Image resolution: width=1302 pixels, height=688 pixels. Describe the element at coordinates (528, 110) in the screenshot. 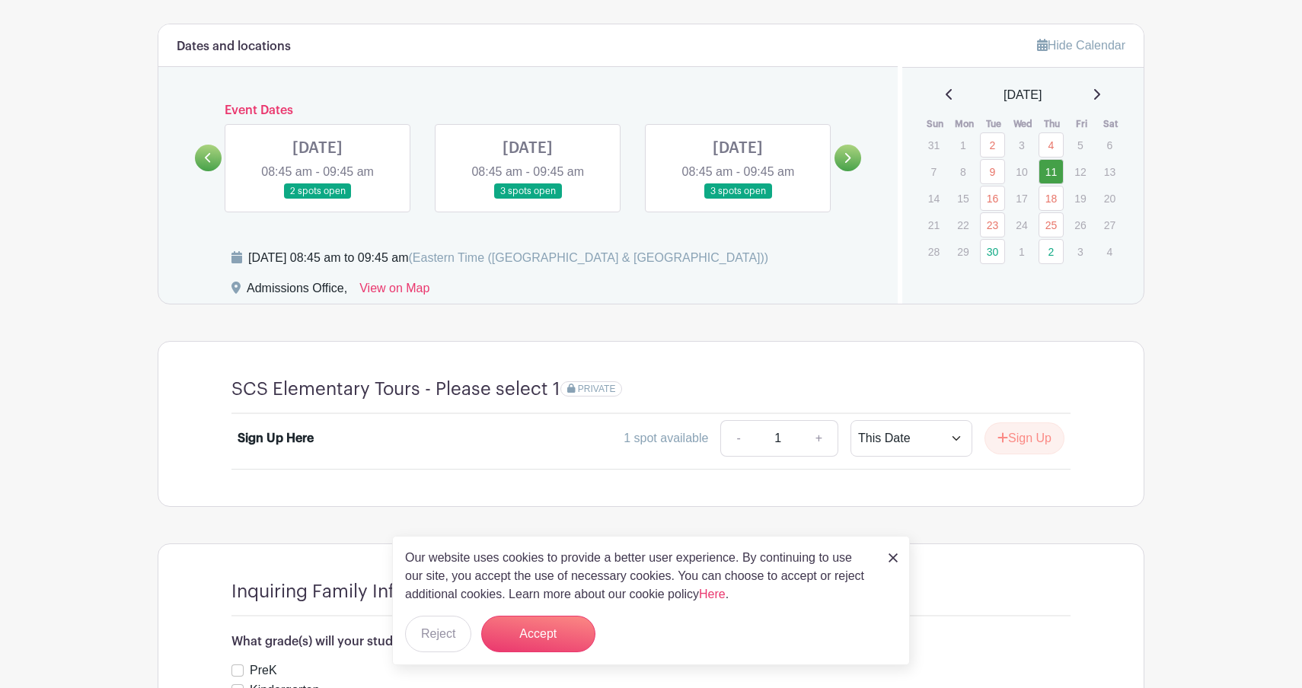

I see `h6: Event Dates` at that location.